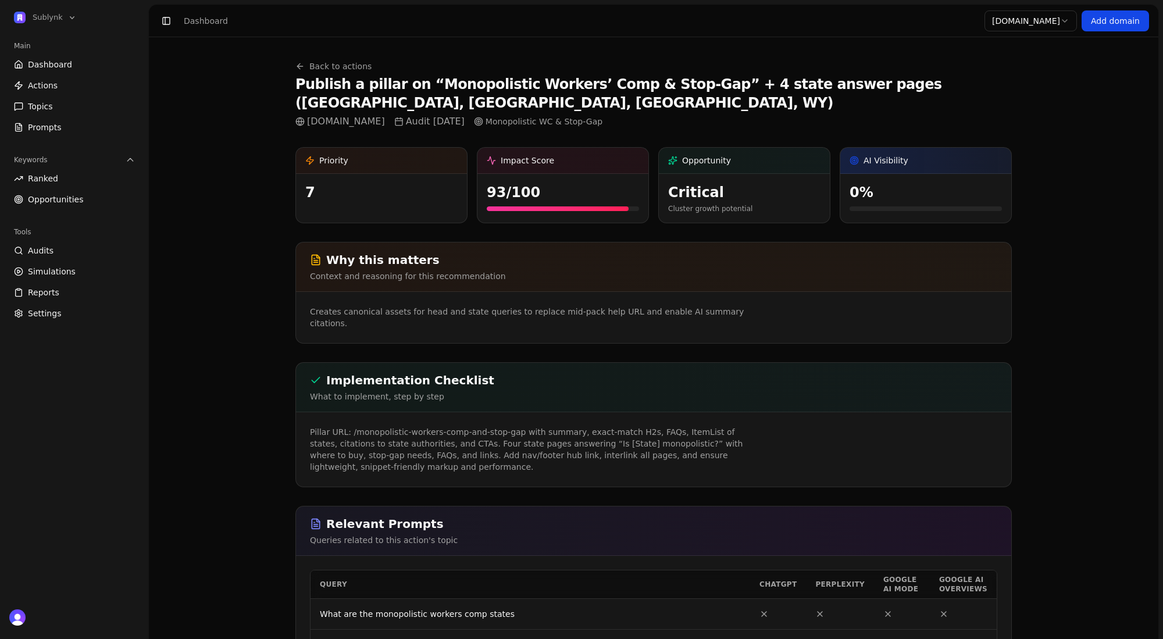  Describe the element at coordinates (533, 450) in the screenshot. I see `p: Pillar URL: /monopolistic-workers-comp-and-stop-gap with summary, exact‑match H2s, FAQs, ItemList...` at that location.